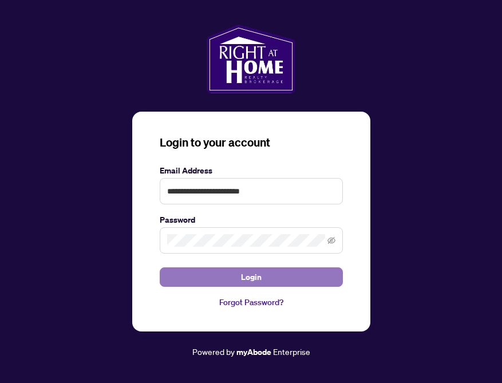 This screenshot has width=502, height=383. What do you see at coordinates (292, 352) in the screenshot?
I see `span: Enterprise` at bounding box center [292, 352].